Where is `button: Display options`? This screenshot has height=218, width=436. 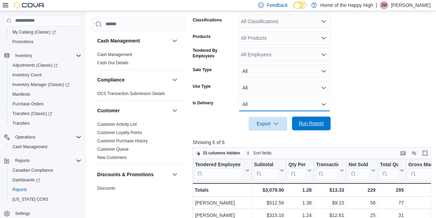 button: Display options is located at coordinates (414, 153).